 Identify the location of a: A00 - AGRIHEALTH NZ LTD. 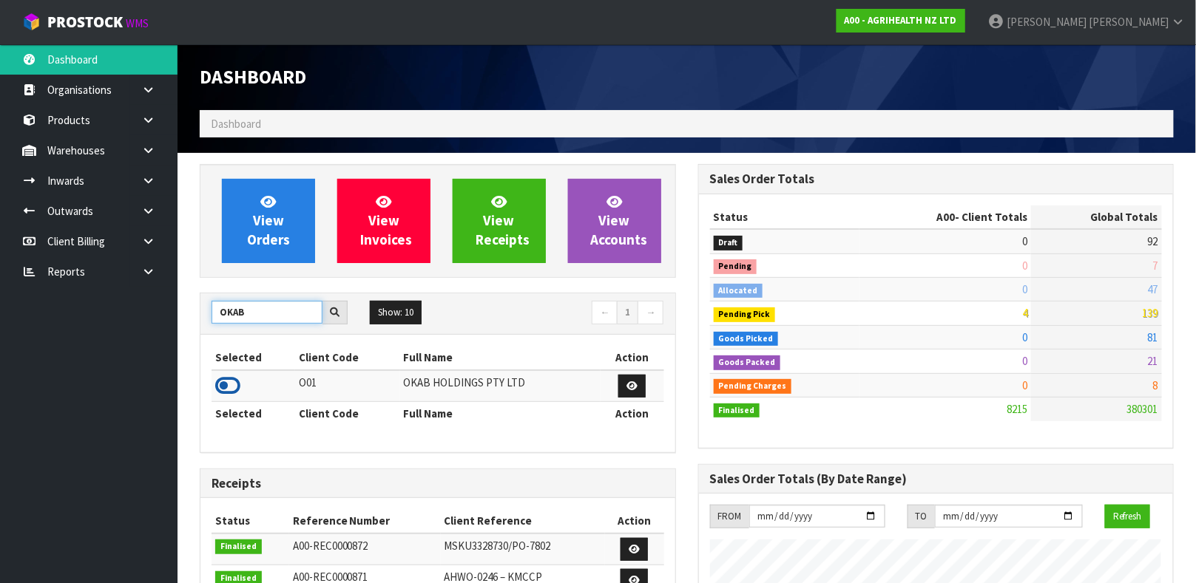
(901, 21).